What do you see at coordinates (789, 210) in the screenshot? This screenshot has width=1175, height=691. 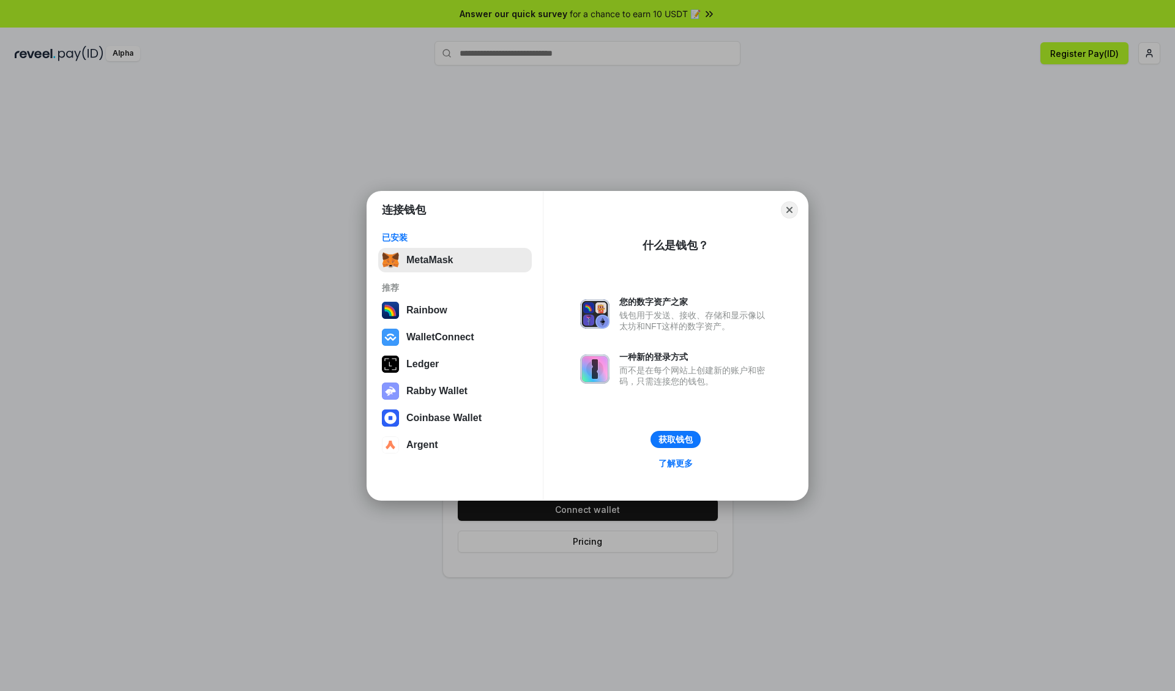 I see `button: Close` at bounding box center [789, 210].